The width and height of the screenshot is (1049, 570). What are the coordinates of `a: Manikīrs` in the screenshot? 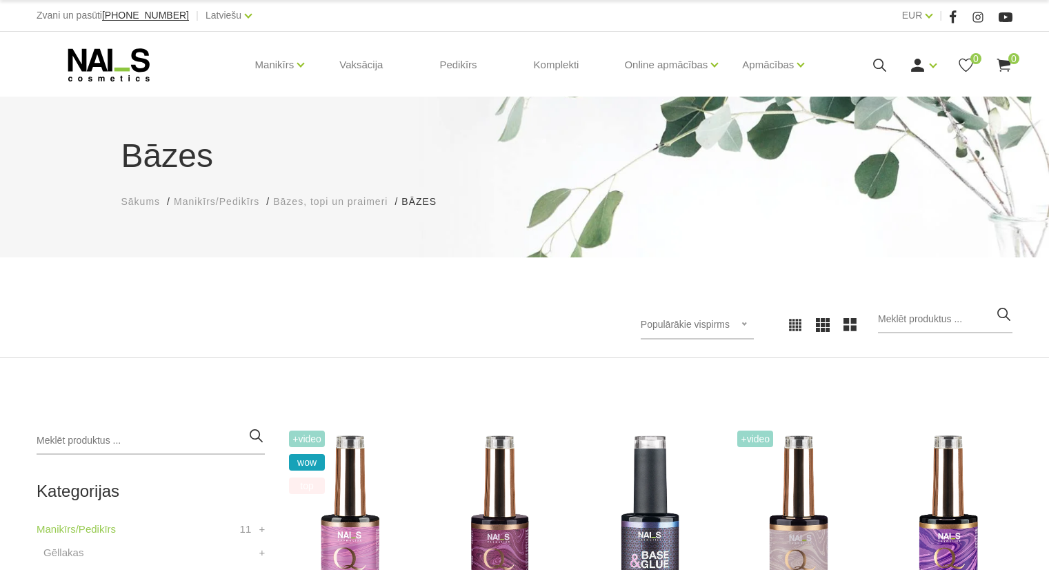 It's located at (275, 65).